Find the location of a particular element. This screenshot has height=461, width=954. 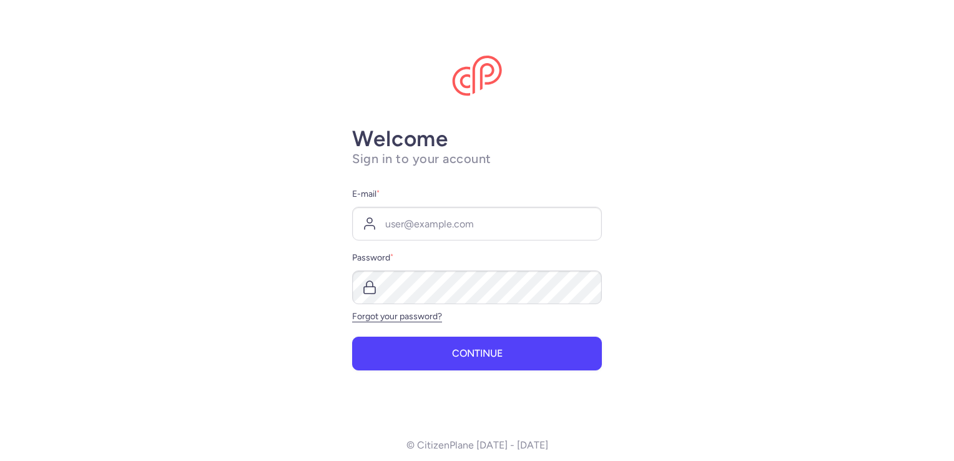

strong: Welcome is located at coordinates (400, 139).